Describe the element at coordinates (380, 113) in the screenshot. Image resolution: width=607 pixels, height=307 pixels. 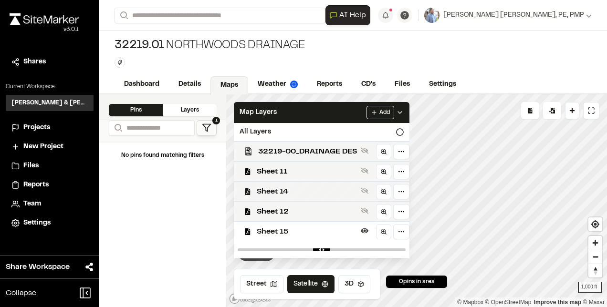
I see `button: Add` at that location.